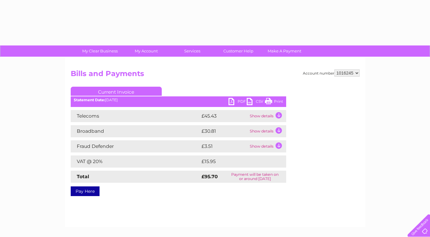 The image size is (430, 237). I want to click on strong: Total, so click(83, 176).